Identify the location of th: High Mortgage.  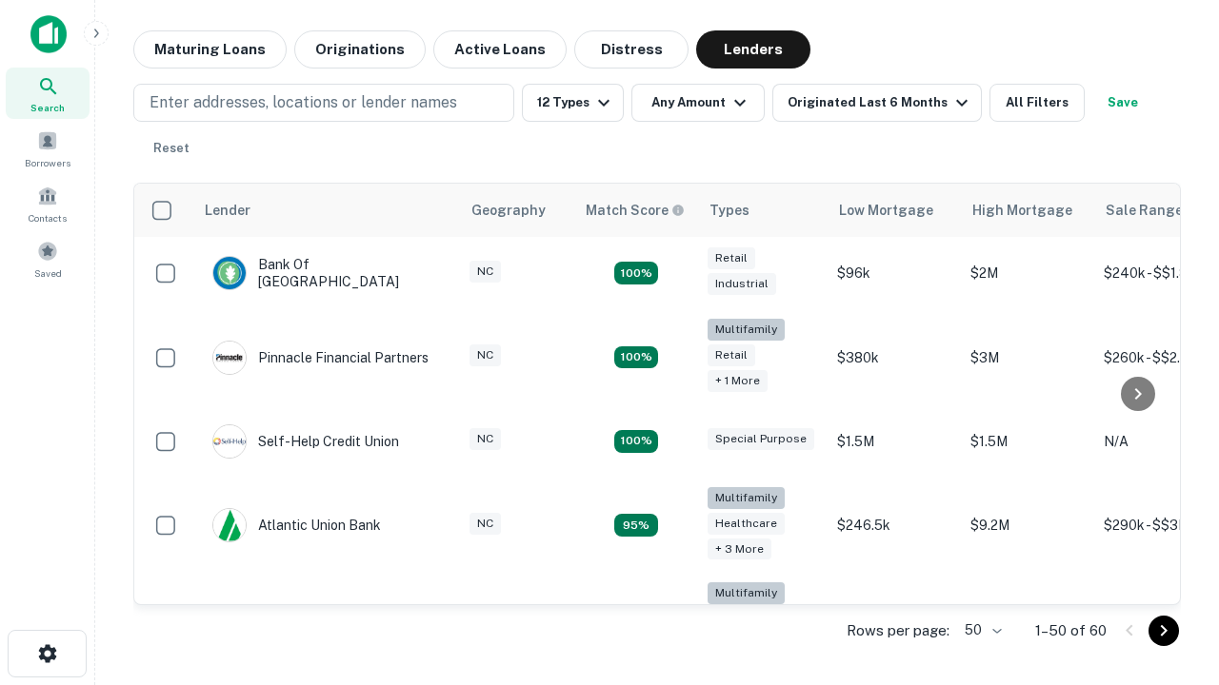
(1027, 210).